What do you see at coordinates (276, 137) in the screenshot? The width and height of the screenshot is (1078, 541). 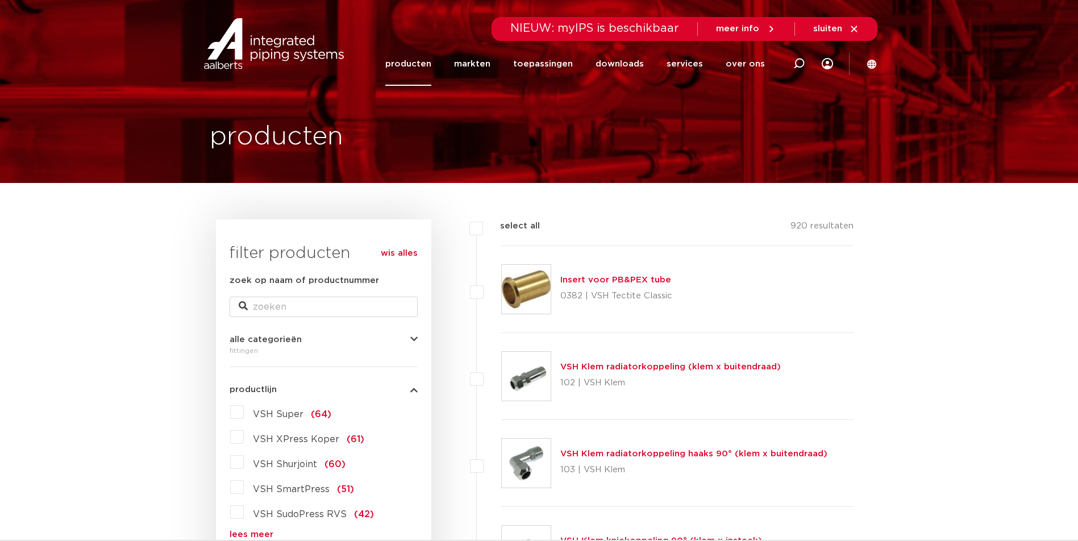 I see `h1: producten` at bounding box center [276, 137].